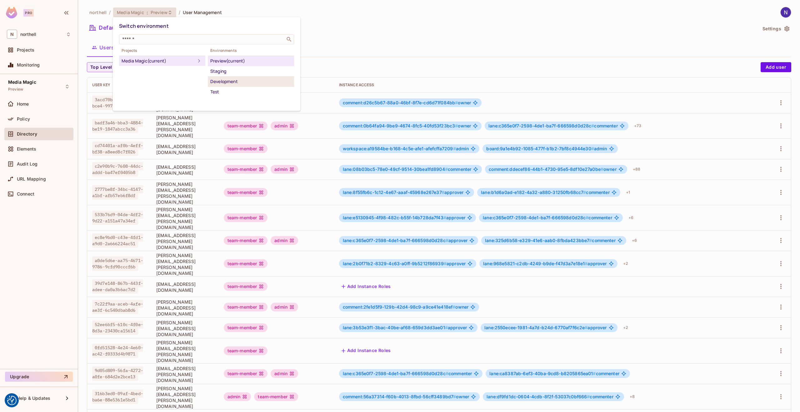 The width and height of the screenshot is (800, 412). What do you see at coordinates (251, 82) in the screenshot?
I see `div: Development` at bounding box center [251, 82].